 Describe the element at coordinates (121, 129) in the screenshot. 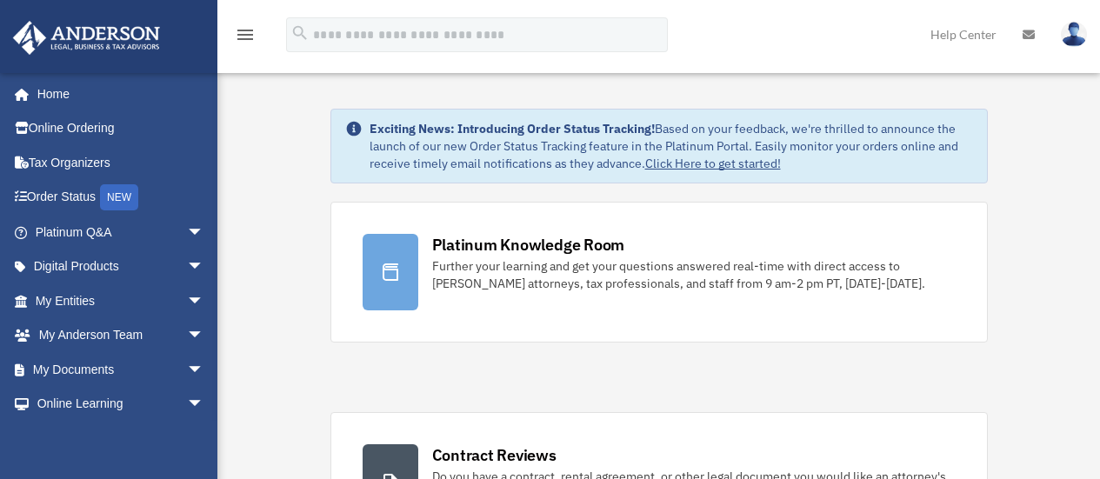

I see `a: Online Ordering` at that location.